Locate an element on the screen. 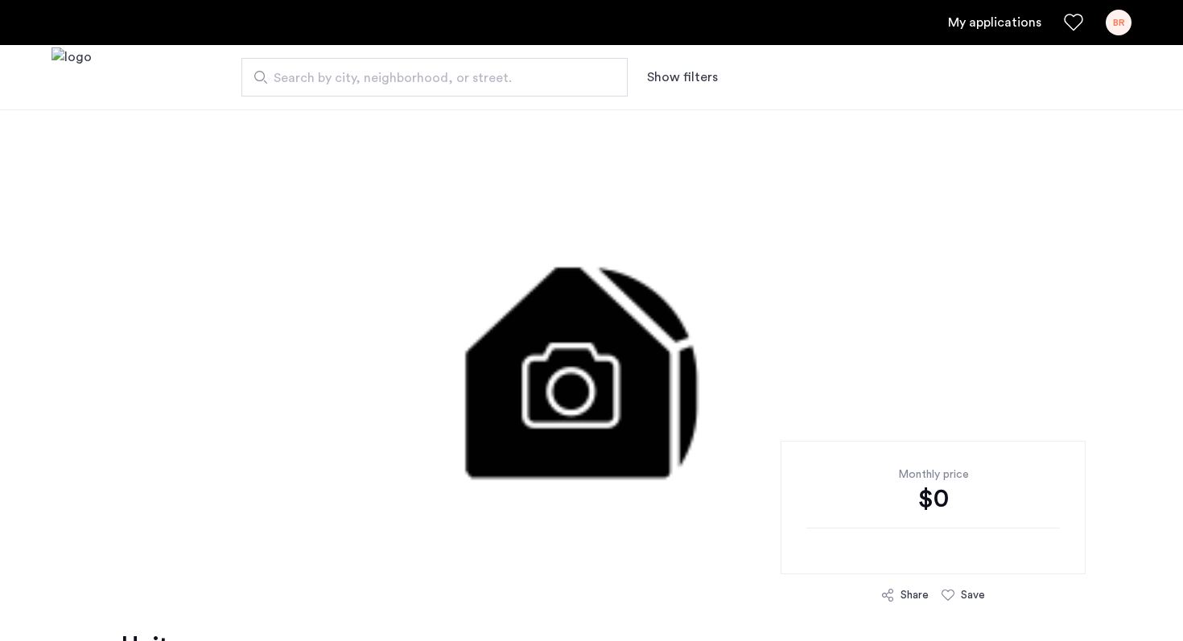  div: Monthly price is located at coordinates (933, 475).